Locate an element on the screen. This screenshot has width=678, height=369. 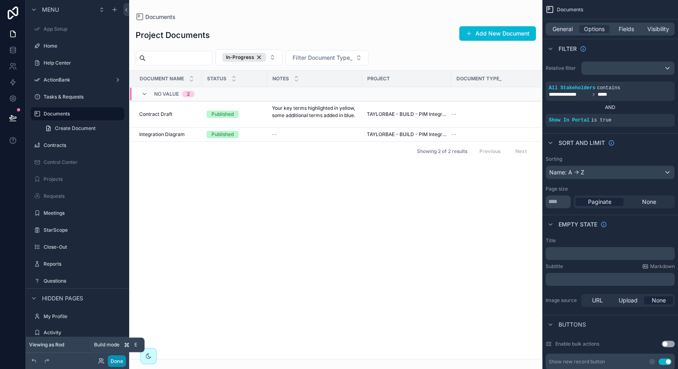
span: Upload is located at coordinates (628, 300).